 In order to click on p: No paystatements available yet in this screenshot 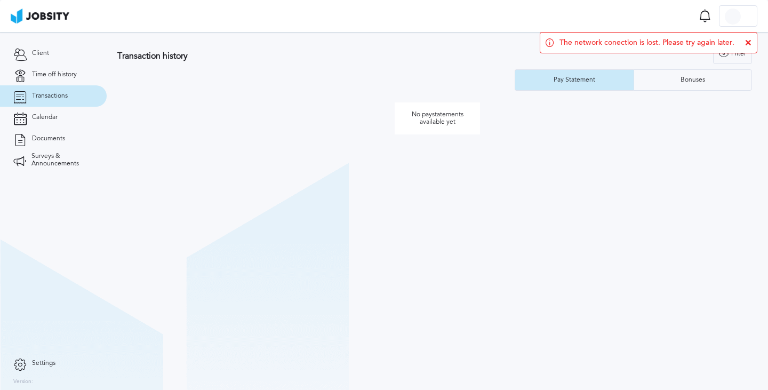, I will do `click(437, 118)`.